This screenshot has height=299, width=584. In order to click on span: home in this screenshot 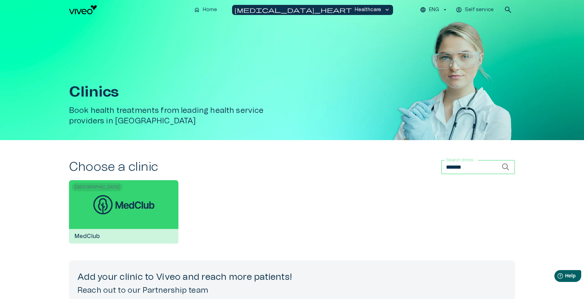, I will do `click(197, 10)`.